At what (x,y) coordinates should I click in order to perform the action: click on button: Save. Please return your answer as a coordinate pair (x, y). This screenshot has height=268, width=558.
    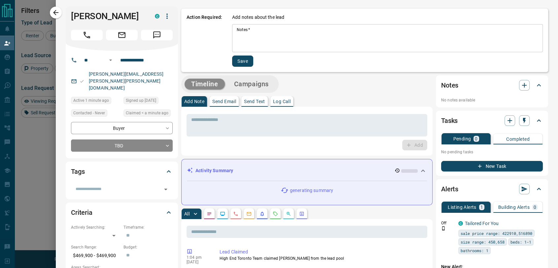
    Looking at the image, I should click on (243, 61).